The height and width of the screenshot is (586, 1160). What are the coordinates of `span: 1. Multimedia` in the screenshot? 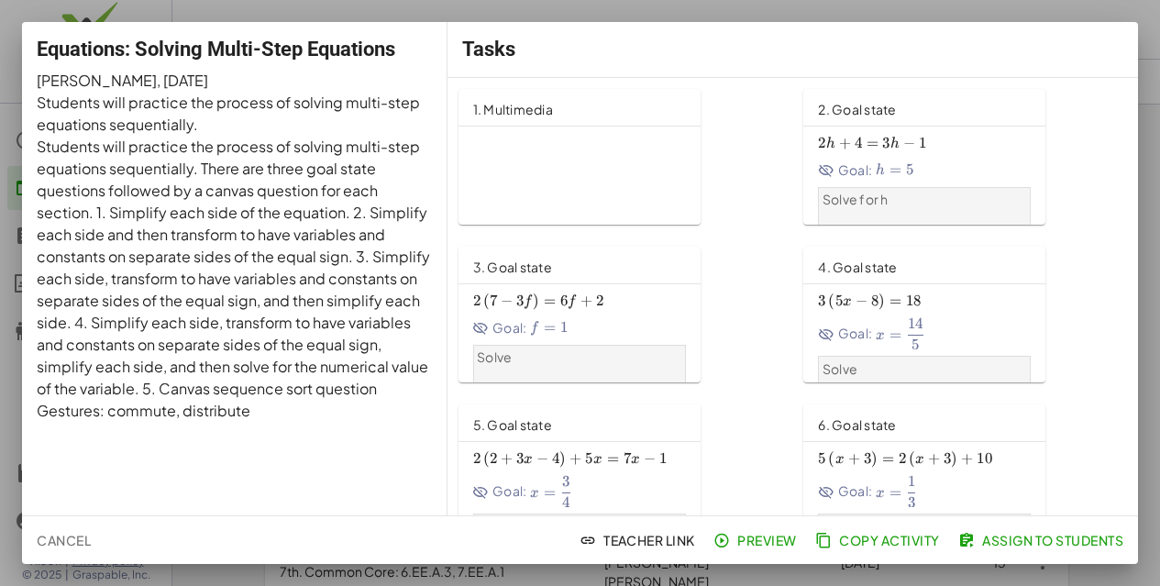 It's located at (513, 109).